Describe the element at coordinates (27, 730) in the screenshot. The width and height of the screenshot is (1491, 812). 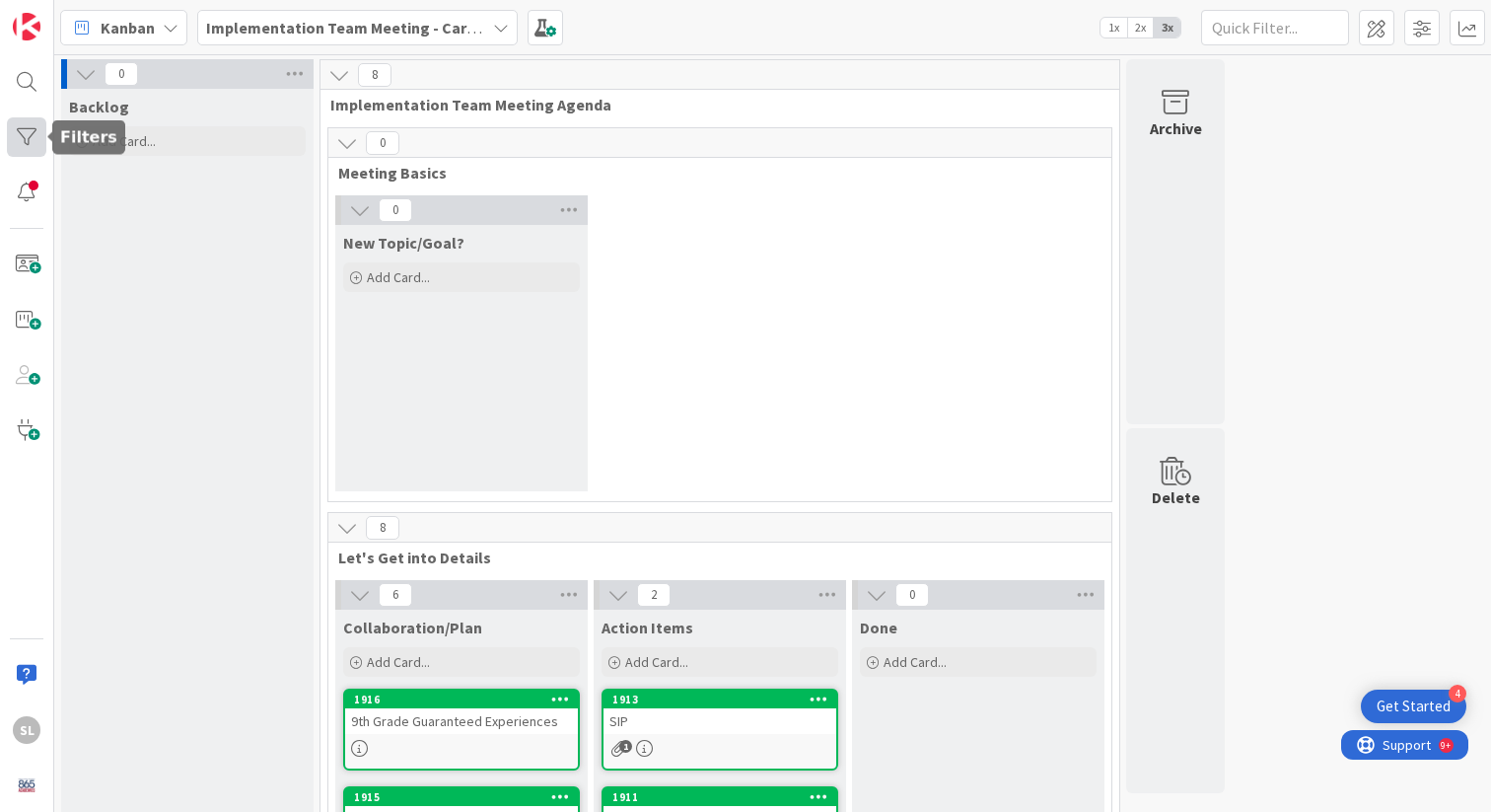
I see `div: SL` at that location.